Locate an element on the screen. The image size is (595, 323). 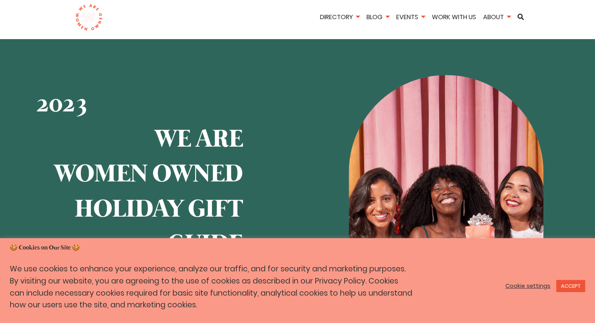
p: We use cookies to enhance your experience, analyze our traffic, and for security and marketing pu... is located at coordinates (211, 287).